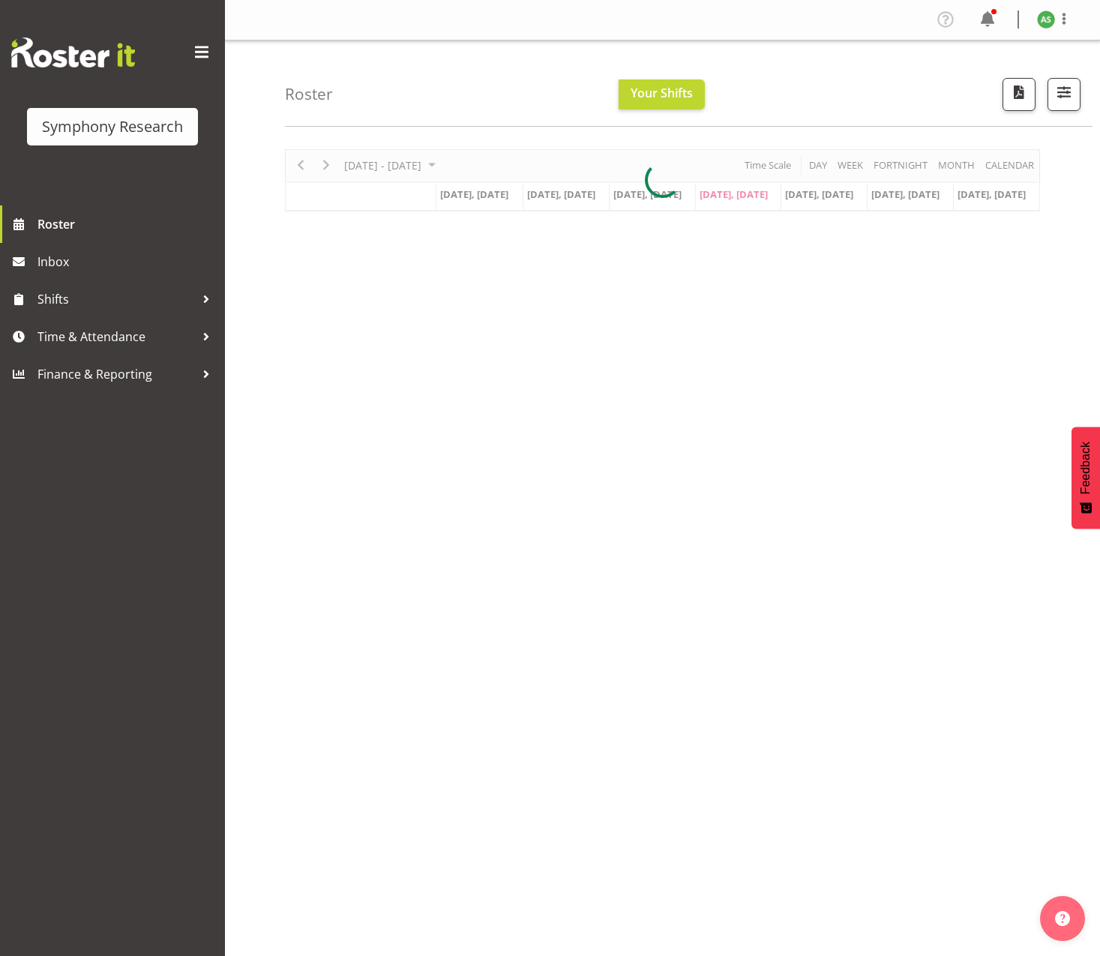 Image resolution: width=1100 pixels, height=956 pixels. What do you see at coordinates (1063, 919) in the screenshot?
I see `img: help-xxl-2.png` at bounding box center [1063, 919].